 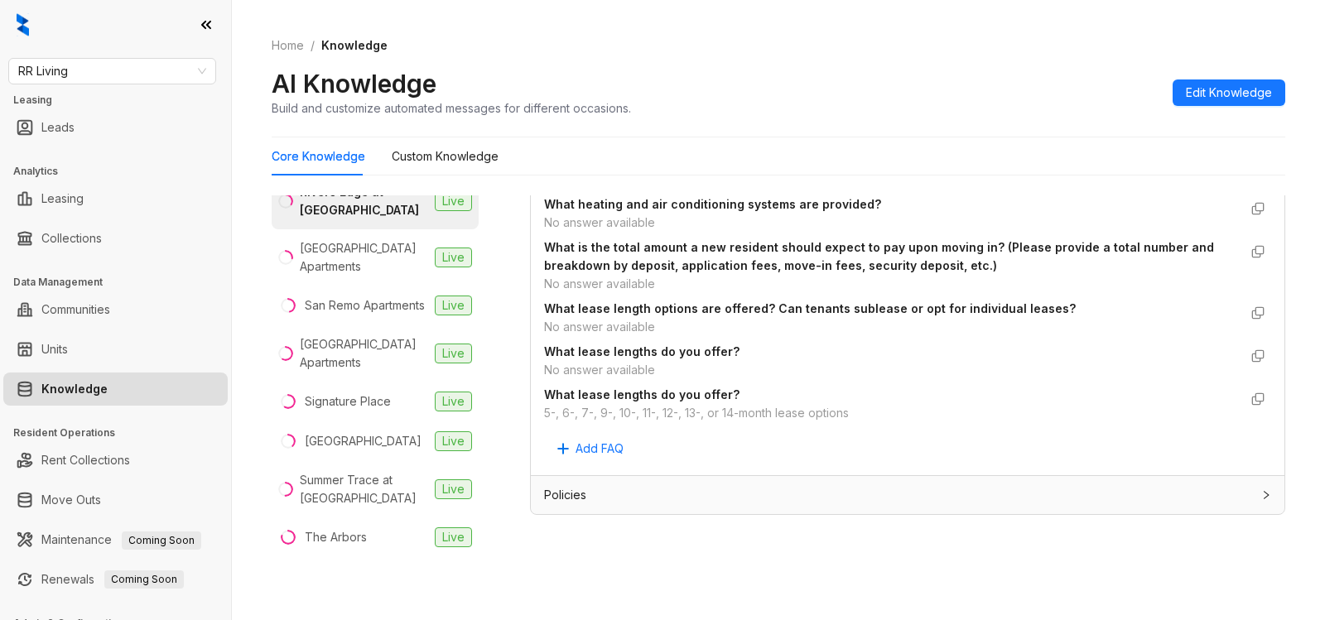 I want to click on span: Knowledge, so click(x=354, y=45).